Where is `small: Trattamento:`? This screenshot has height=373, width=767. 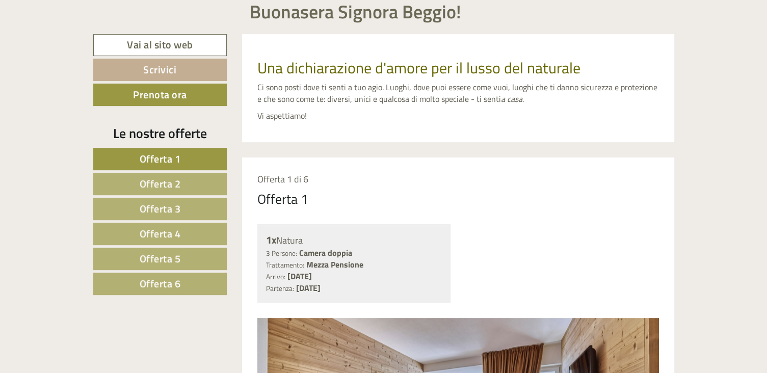
small: Trattamento: is located at coordinates (285, 265).